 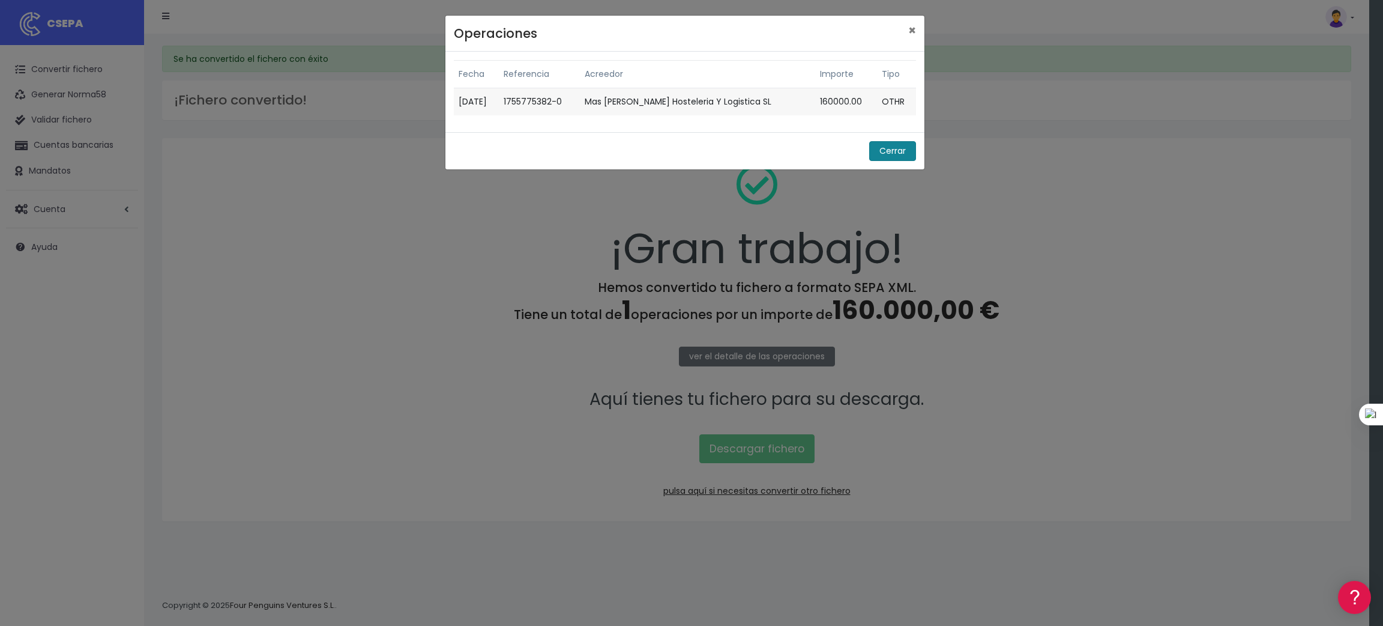 I want to click on button: Cerrar, so click(x=893, y=151).